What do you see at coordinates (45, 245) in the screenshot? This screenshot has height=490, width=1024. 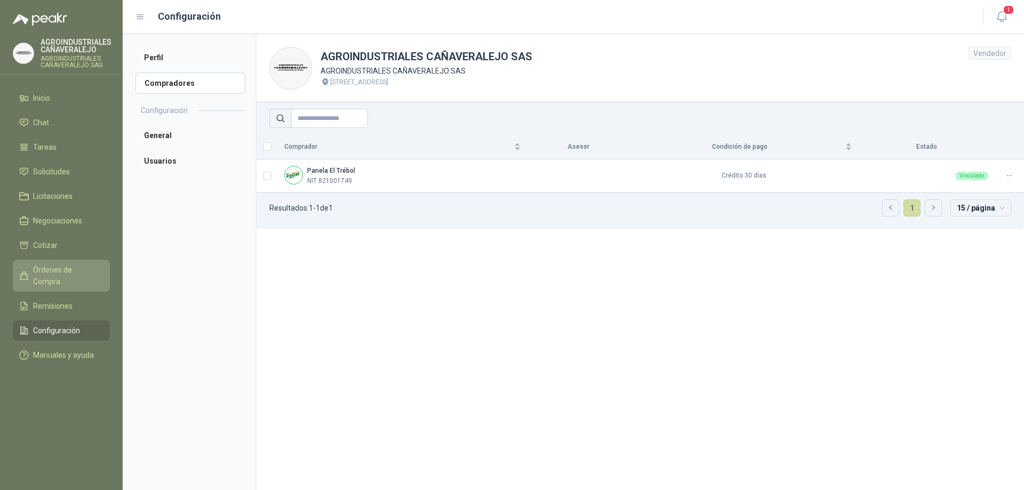 I see `span: Cotizar` at bounding box center [45, 245].